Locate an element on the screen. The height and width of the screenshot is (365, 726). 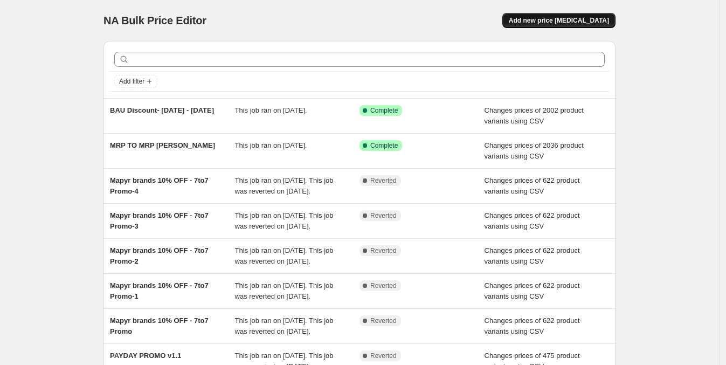
span: Changes prices of 2002 product variants using CSV is located at coordinates (534, 115).